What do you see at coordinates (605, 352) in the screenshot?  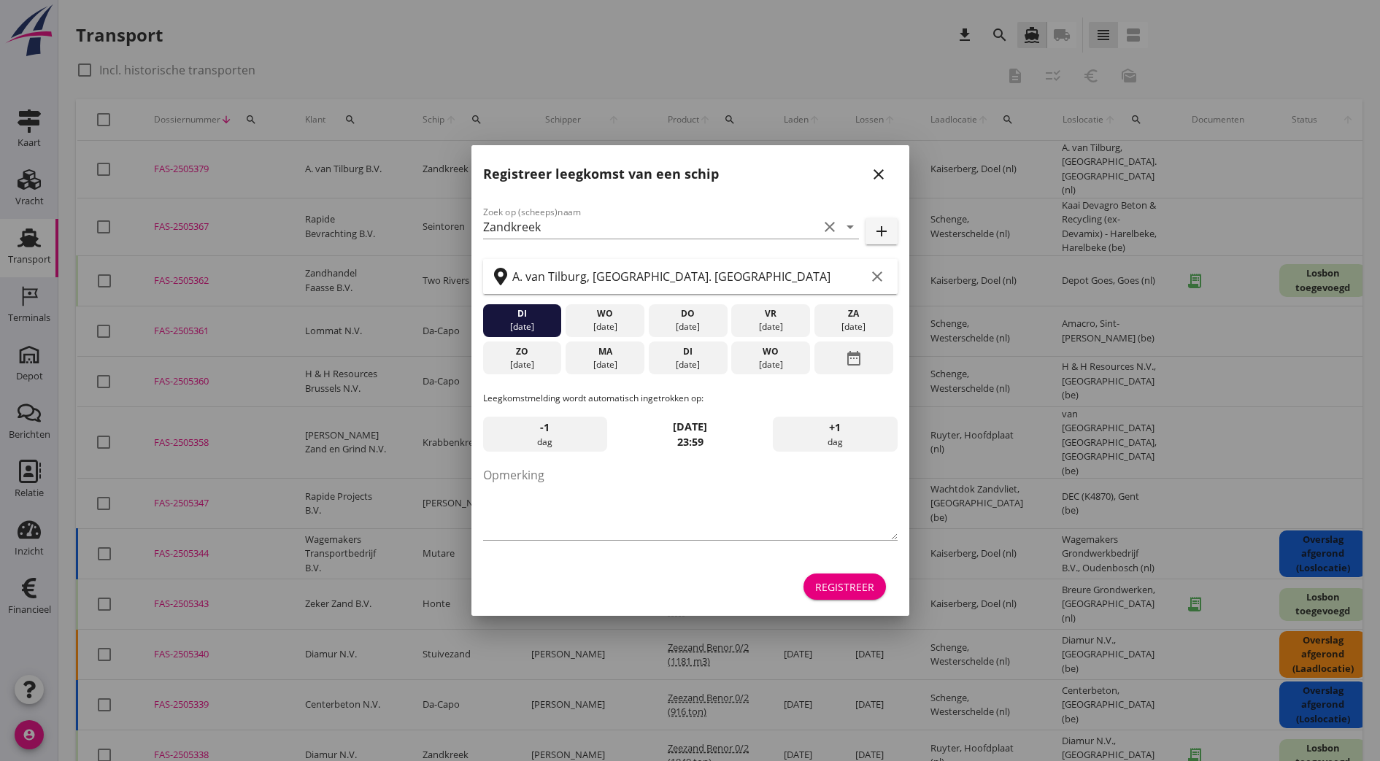 I see `div: ma` at bounding box center [605, 352].